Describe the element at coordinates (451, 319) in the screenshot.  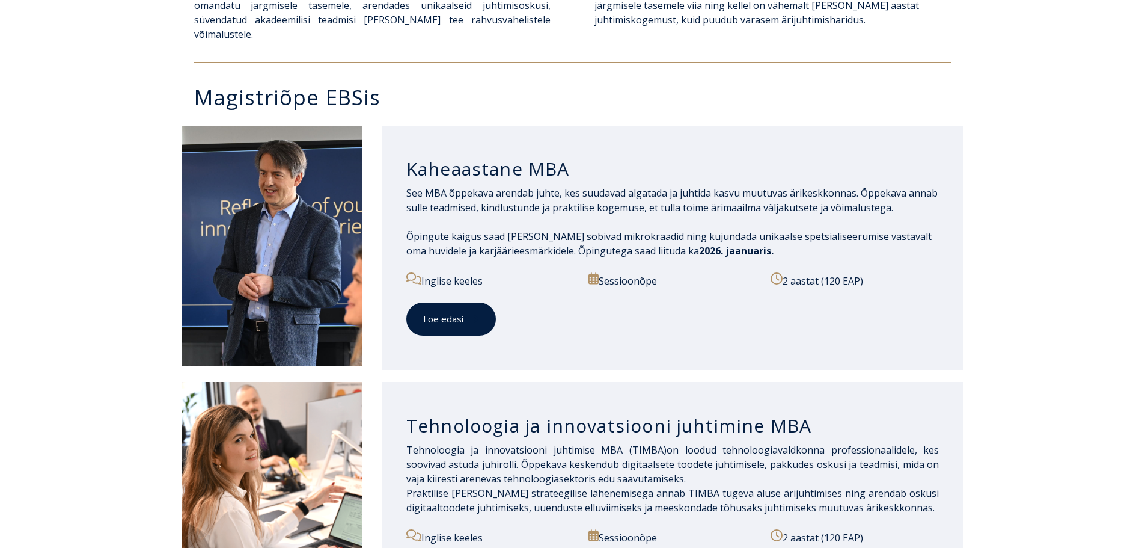
I see `a: Loe edasi` at that location.